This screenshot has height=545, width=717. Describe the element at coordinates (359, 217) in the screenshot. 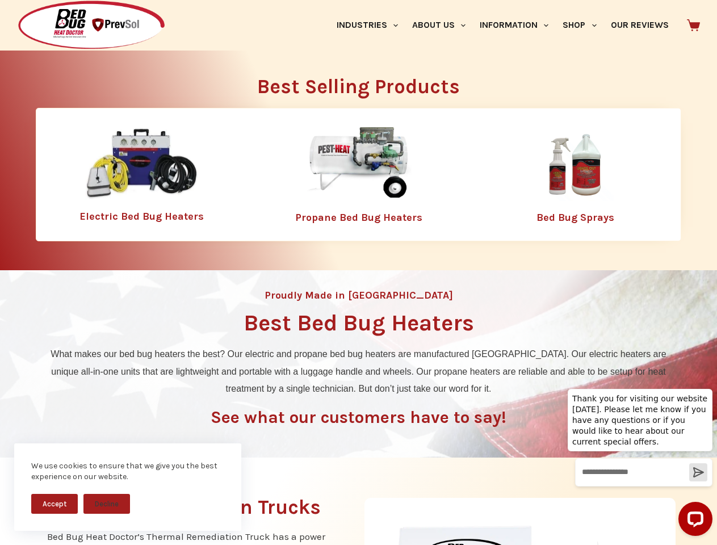

I see `a: Propane Bed Bug Heaters` at that location.